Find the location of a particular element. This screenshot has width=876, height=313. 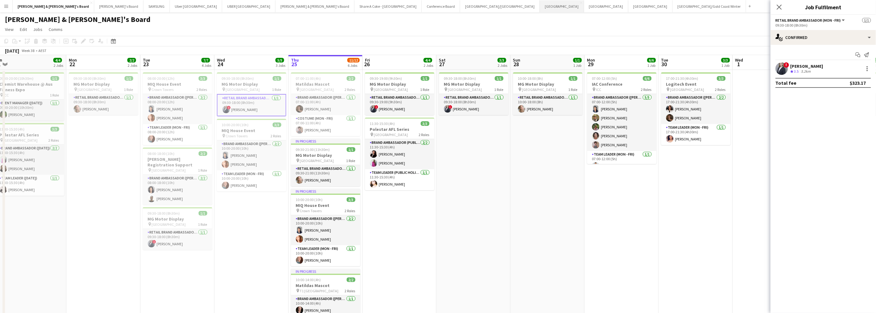

span: 4/4 is located at coordinates (428, 60).